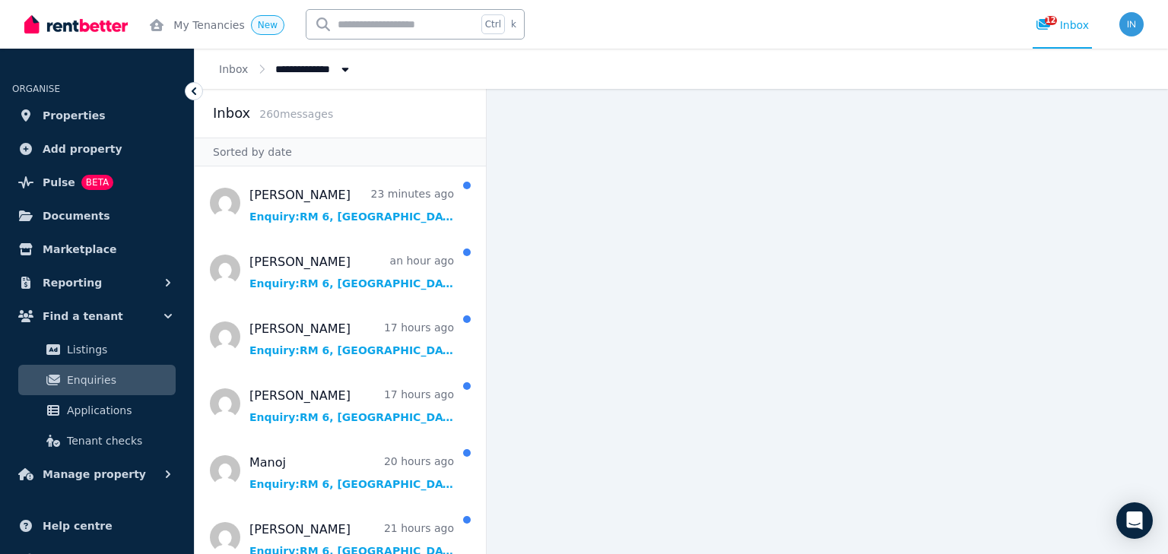 This screenshot has height=554, width=1168. Describe the element at coordinates (118, 350) in the screenshot. I see `span: Listings` at that location.